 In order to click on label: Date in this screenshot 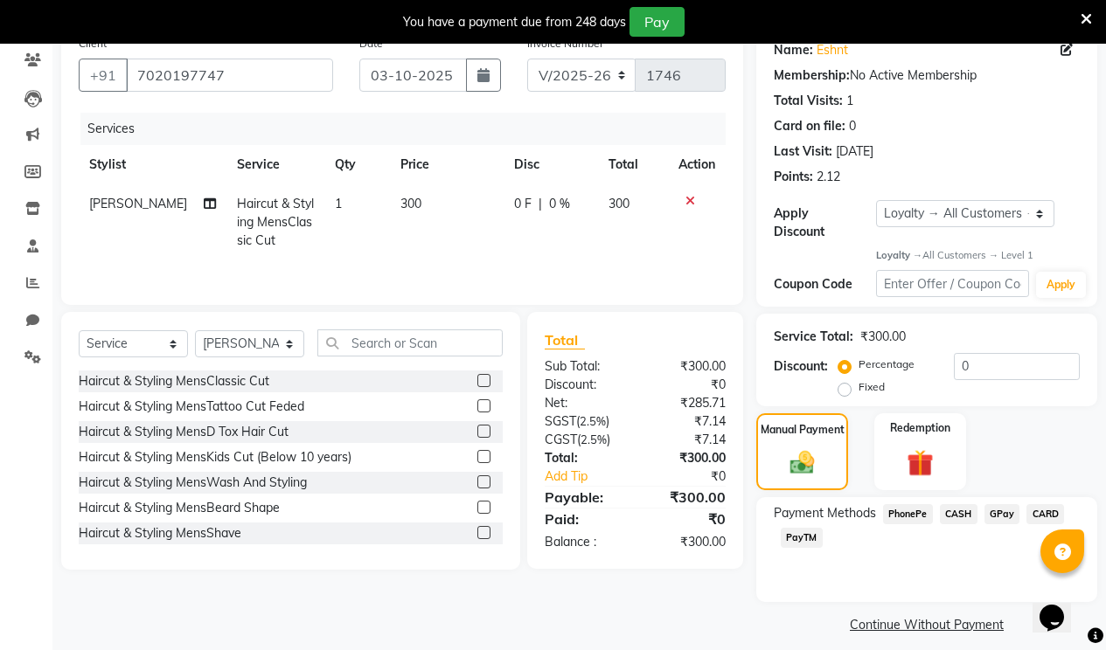, I will do `click(371, 44)`.